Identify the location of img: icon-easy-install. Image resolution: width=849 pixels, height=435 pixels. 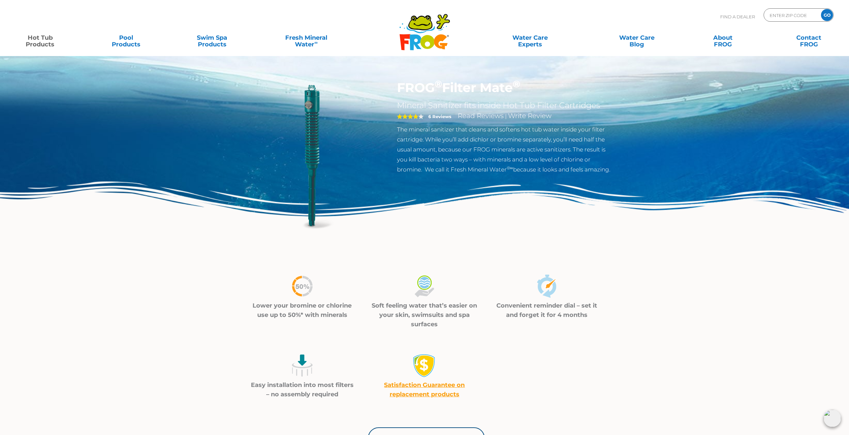
(302, 366).